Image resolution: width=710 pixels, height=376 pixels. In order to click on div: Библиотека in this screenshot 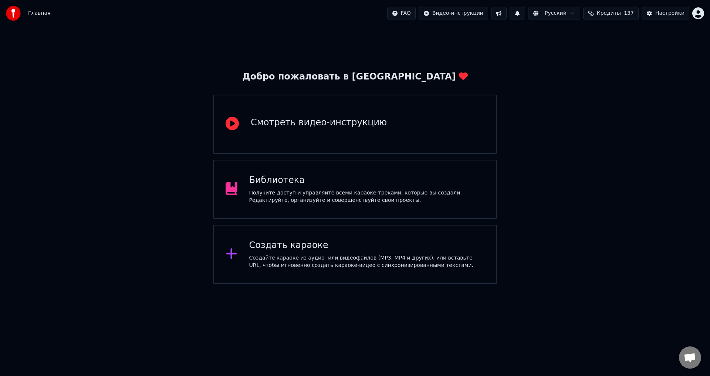, I will do `click(367, 180)`.